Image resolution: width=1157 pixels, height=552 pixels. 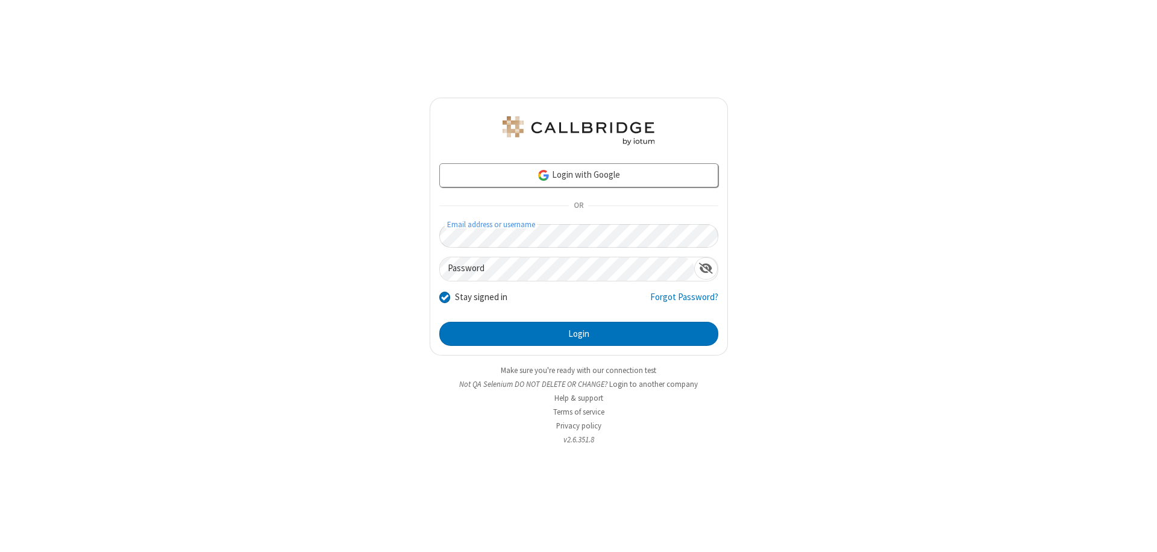 I want to click on li: v2.6.351.8, so click(x=578, y=439).